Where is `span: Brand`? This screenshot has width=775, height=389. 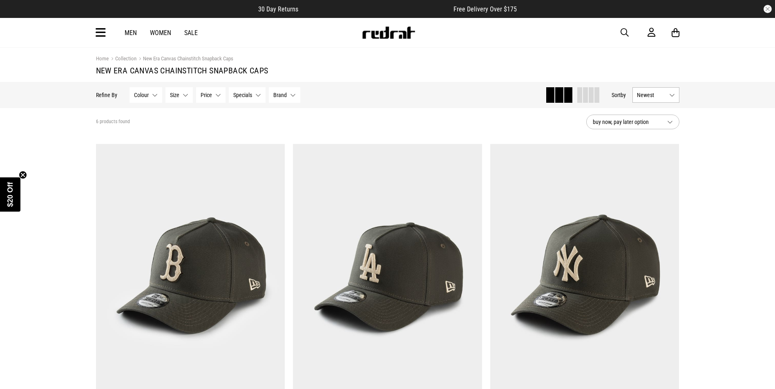
span: Brand is located at coordinates (280, 95).